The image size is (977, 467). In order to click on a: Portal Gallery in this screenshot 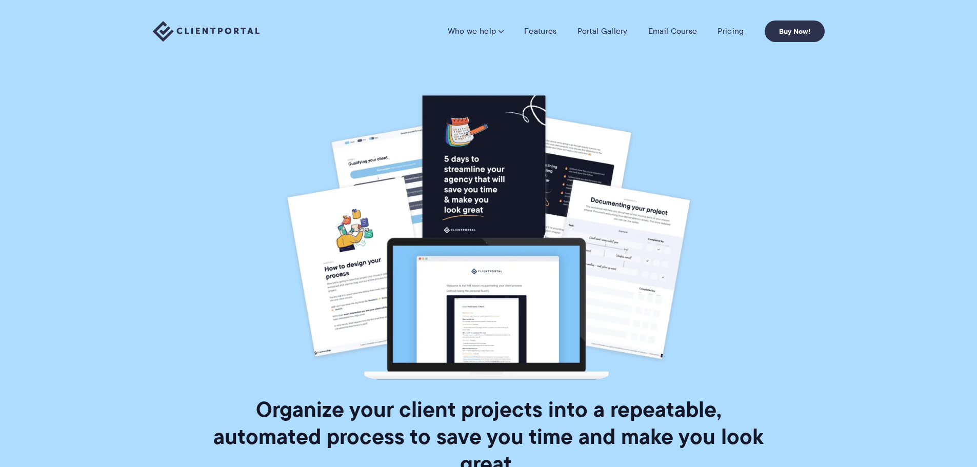, I will do `click(603, 31)`.